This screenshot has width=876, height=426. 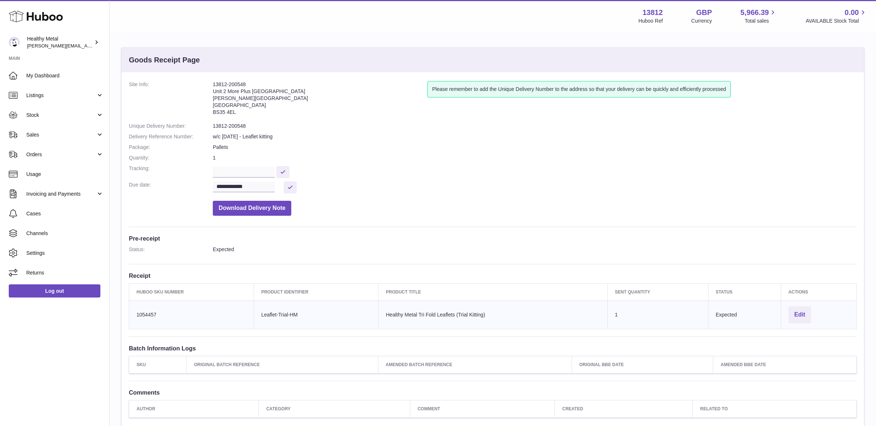 I want to click on dt: Delivery Reference Number:, so click(x=171, y=136).